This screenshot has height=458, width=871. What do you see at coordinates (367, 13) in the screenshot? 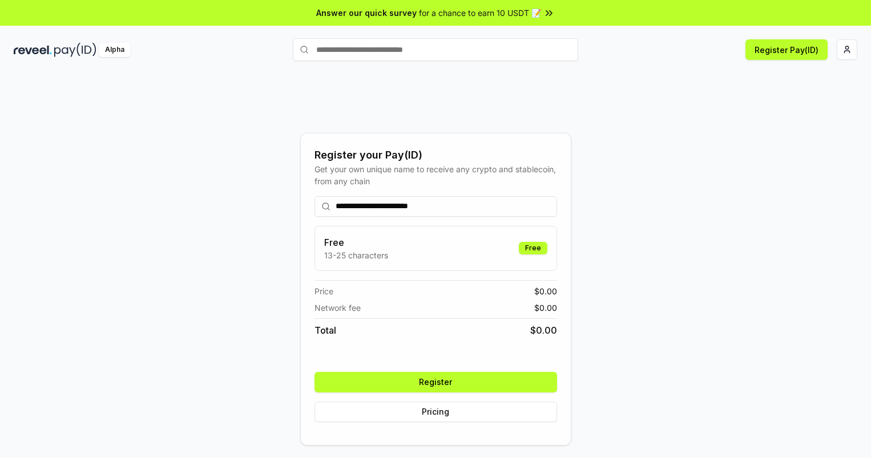
I see `span: Answer our quick survey` at bounding box center [367, 13].